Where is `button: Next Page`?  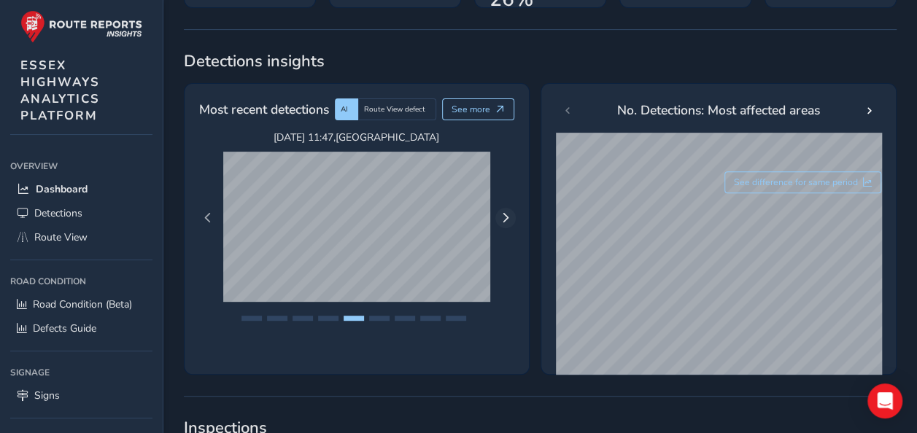
button: Next Page is located at coordinates (506, 218).